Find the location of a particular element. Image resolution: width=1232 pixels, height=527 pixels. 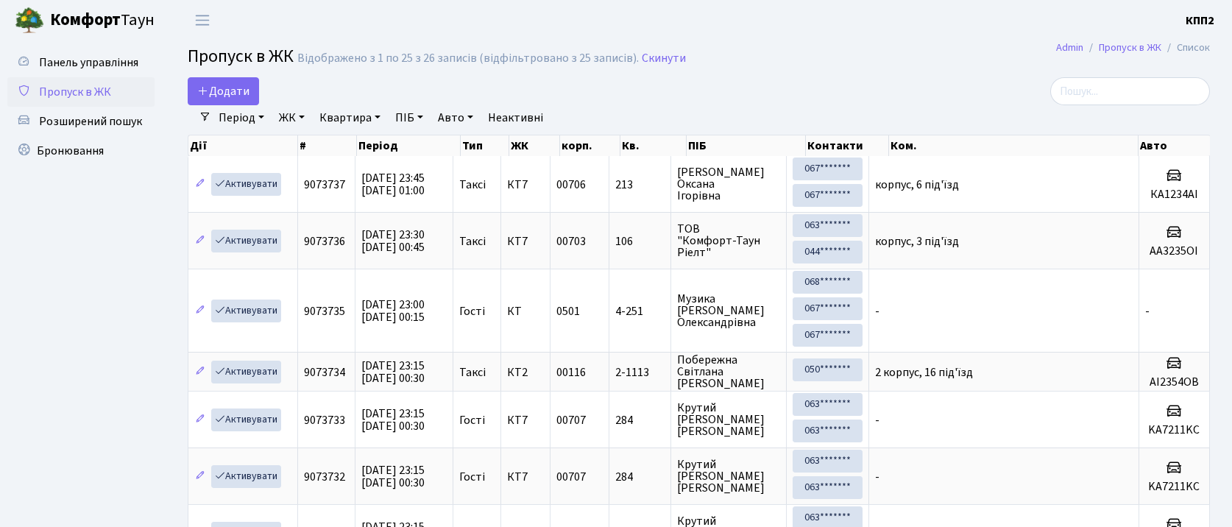

span: Панель управління is located at coordinates (88, 63).